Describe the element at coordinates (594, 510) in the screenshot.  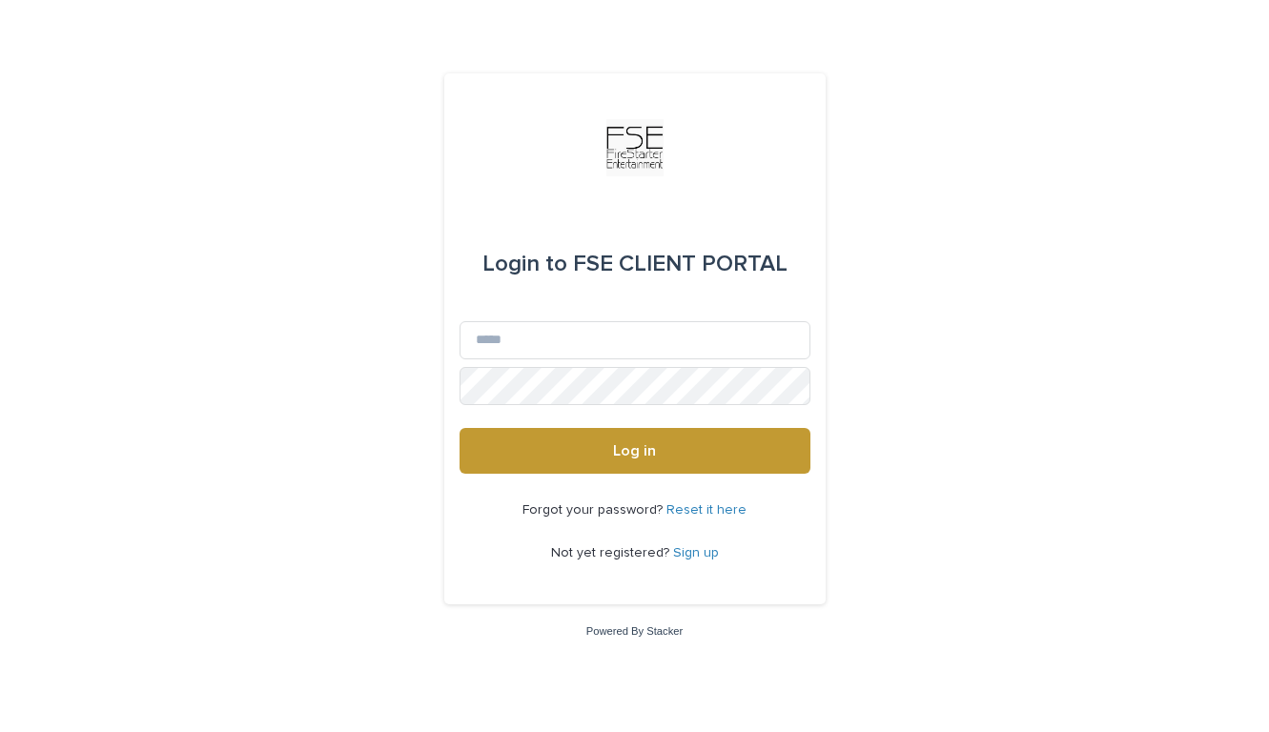
I see `span: Forgot your password?` at that location.